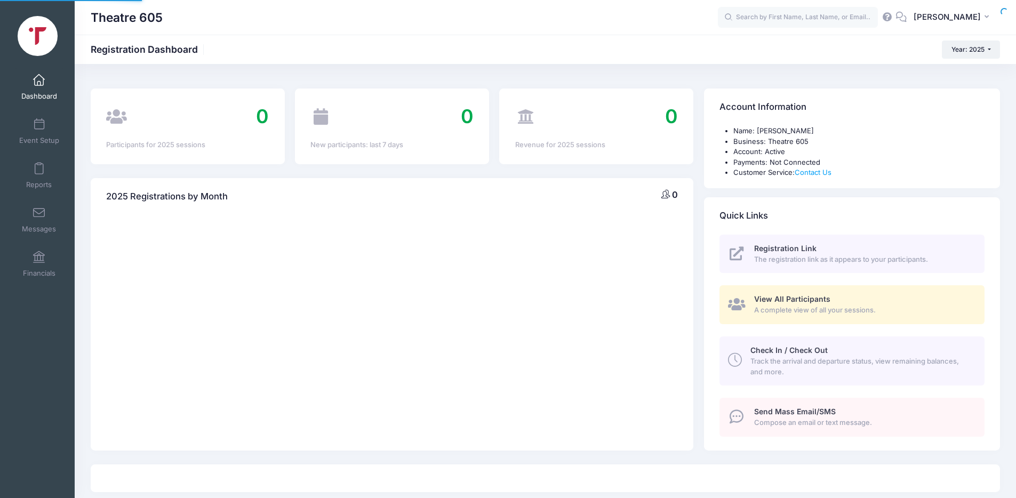  Describe the element at coordinates (391, 145) in the screenshot. I see `div: New participants: last 7 days` at that location.